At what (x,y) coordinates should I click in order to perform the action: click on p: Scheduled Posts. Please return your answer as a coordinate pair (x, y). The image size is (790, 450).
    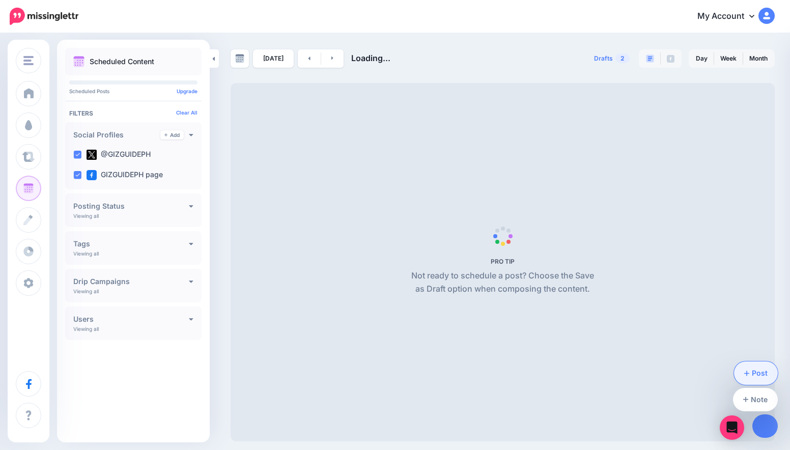
    Looking at the image, I should click on (133, 91).